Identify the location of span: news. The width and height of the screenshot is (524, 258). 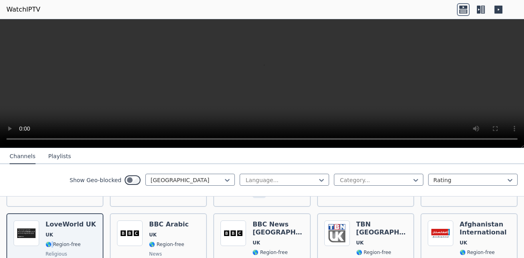
(155, 254).